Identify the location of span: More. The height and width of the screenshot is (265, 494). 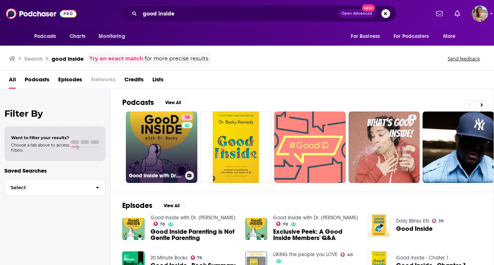
(450, 36).